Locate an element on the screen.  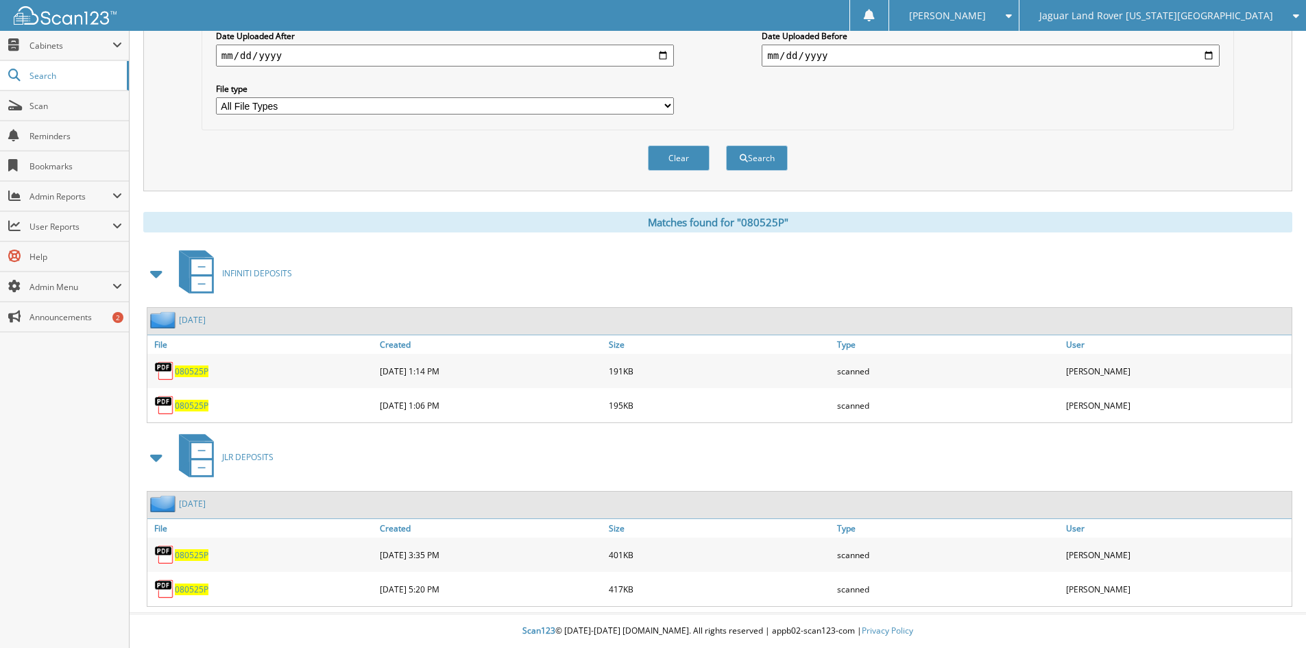
span: Help is located at coordinates (75, 256).